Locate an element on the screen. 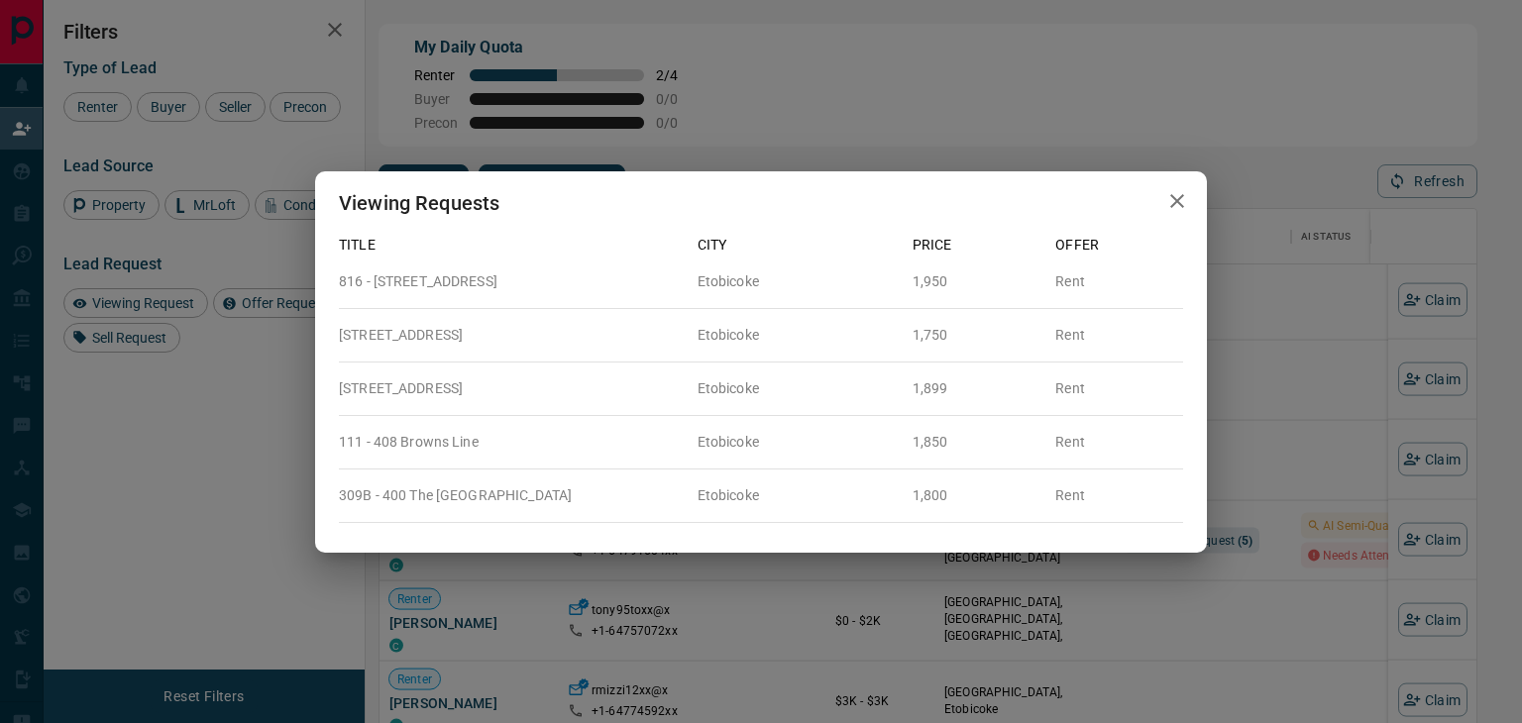  p: Price is located at coordinates (976, 245).